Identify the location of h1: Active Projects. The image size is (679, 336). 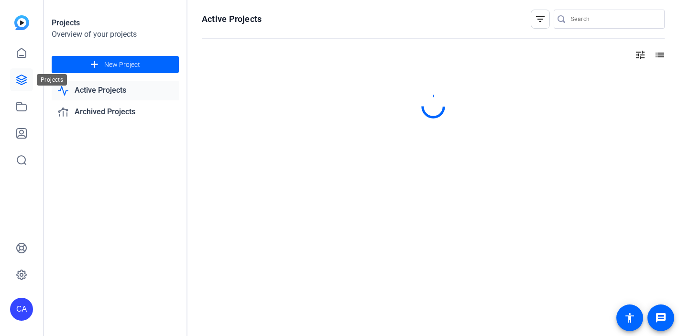
(231, 19).